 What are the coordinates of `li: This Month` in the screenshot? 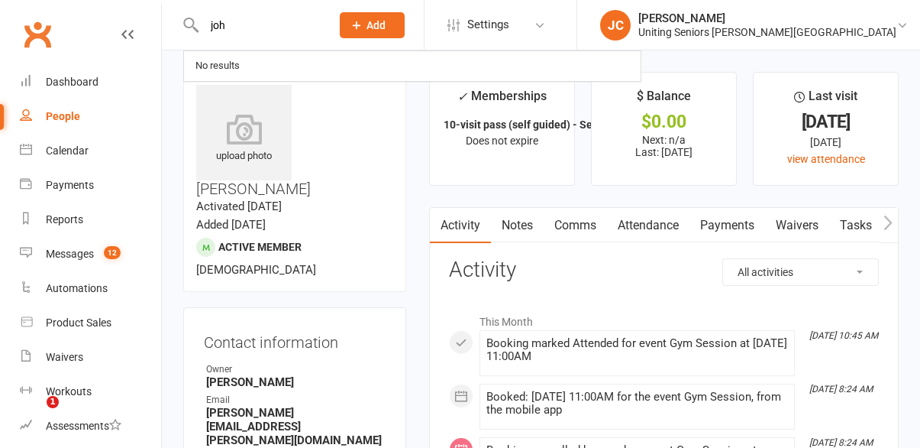 It's located at (664, 318).